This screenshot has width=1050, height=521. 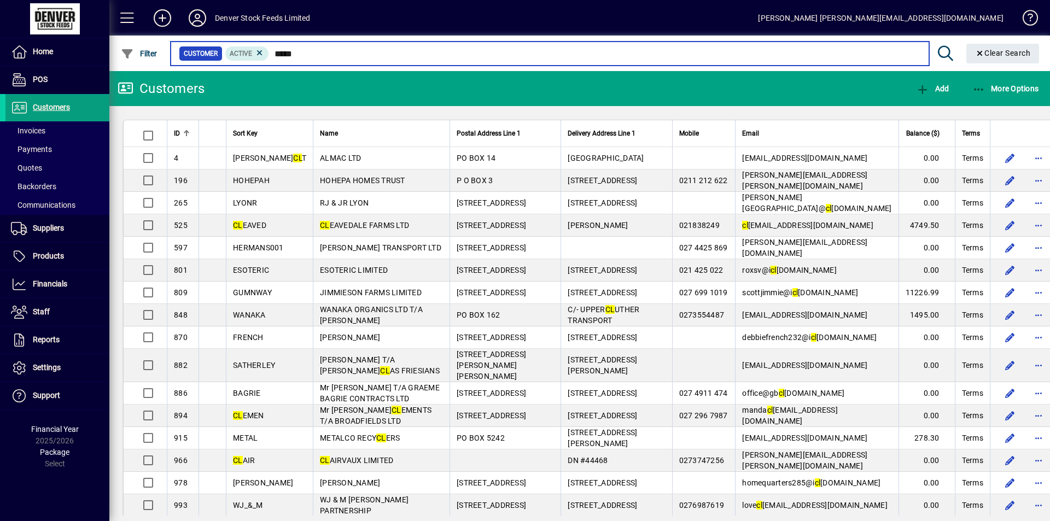 I want to click on span: 801, so click(x=180, y=270).